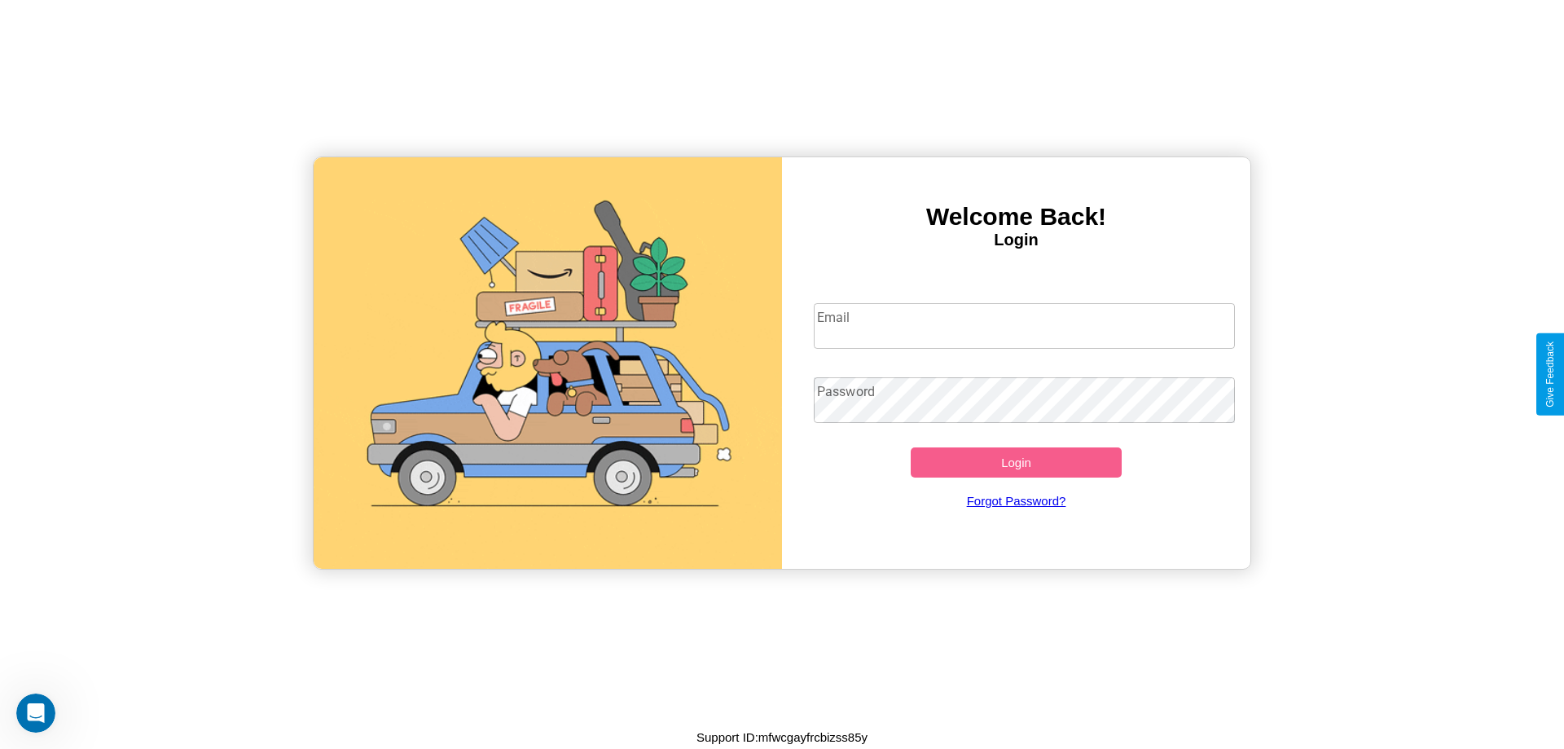  What do you see at coordinates (1016, 462) in the screenshot?
I see `button: Login` at bounding box center [1016, 462].